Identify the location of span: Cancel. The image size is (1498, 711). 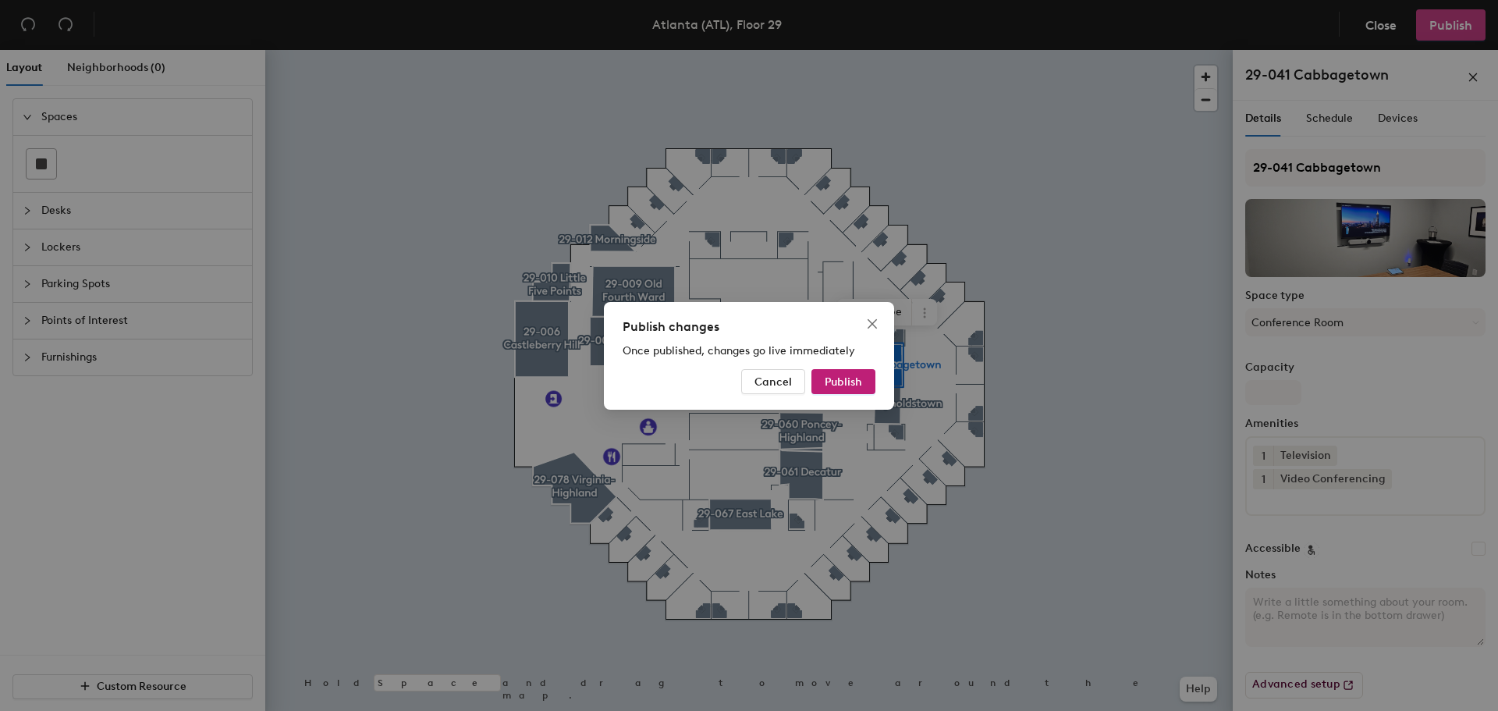
(773, 381).